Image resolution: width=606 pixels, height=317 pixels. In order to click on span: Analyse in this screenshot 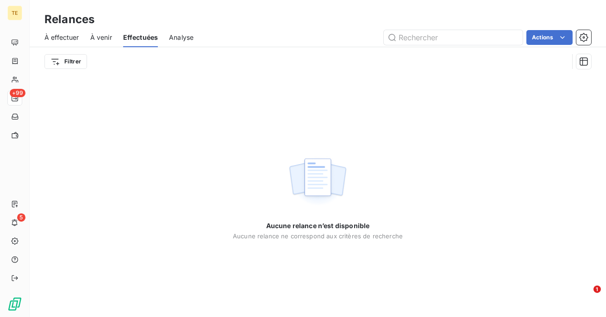, I will do `click(181, 37)`.